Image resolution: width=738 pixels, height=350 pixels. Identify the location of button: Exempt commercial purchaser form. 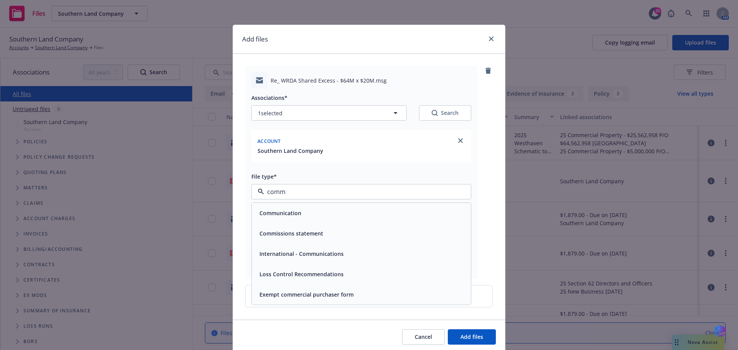
(307, 295).